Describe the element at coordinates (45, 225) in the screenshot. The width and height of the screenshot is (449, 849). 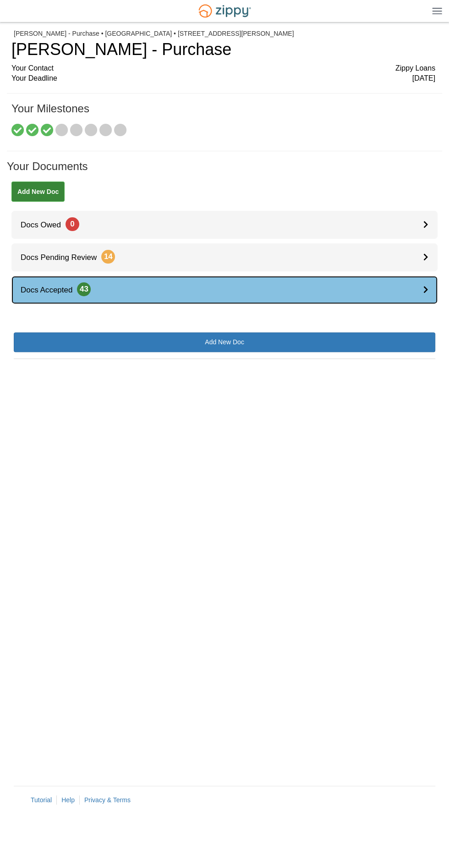
I see `span: Docs Owed` at that location.